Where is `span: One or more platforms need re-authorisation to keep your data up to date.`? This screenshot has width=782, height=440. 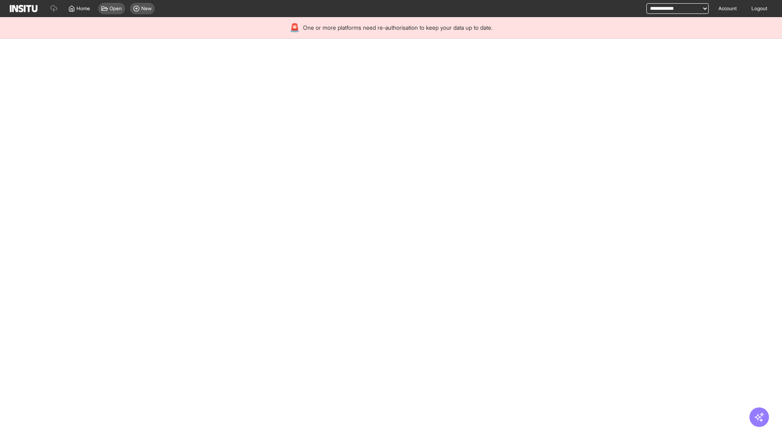 span: One or more platforms need re-authorisation to keep your data up to date. is located at coordinates (397, 28).